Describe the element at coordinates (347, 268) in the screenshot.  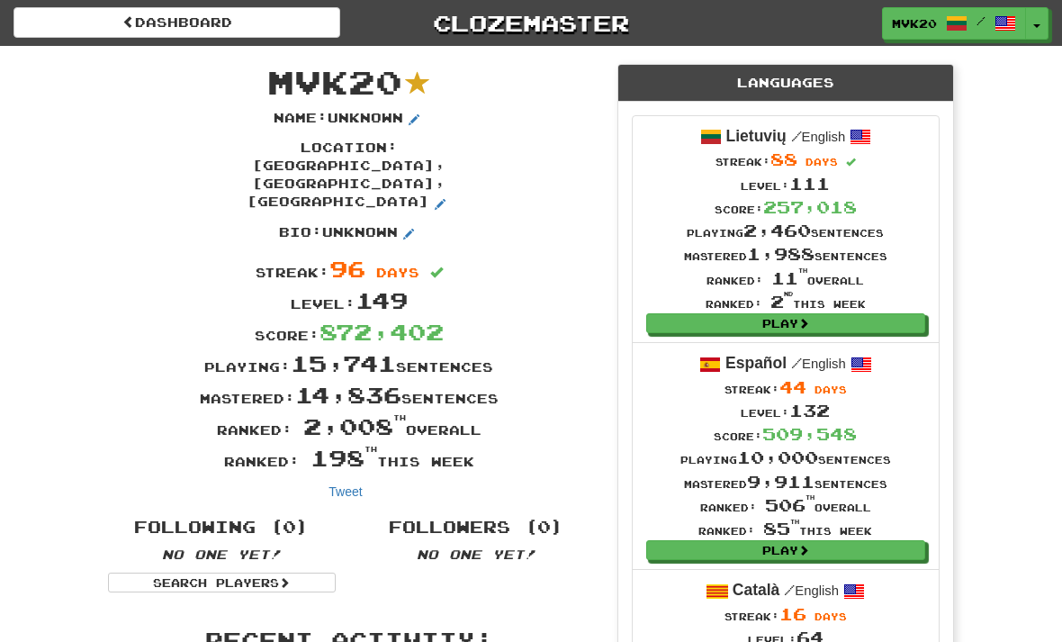
I see `span: 96` at that location.